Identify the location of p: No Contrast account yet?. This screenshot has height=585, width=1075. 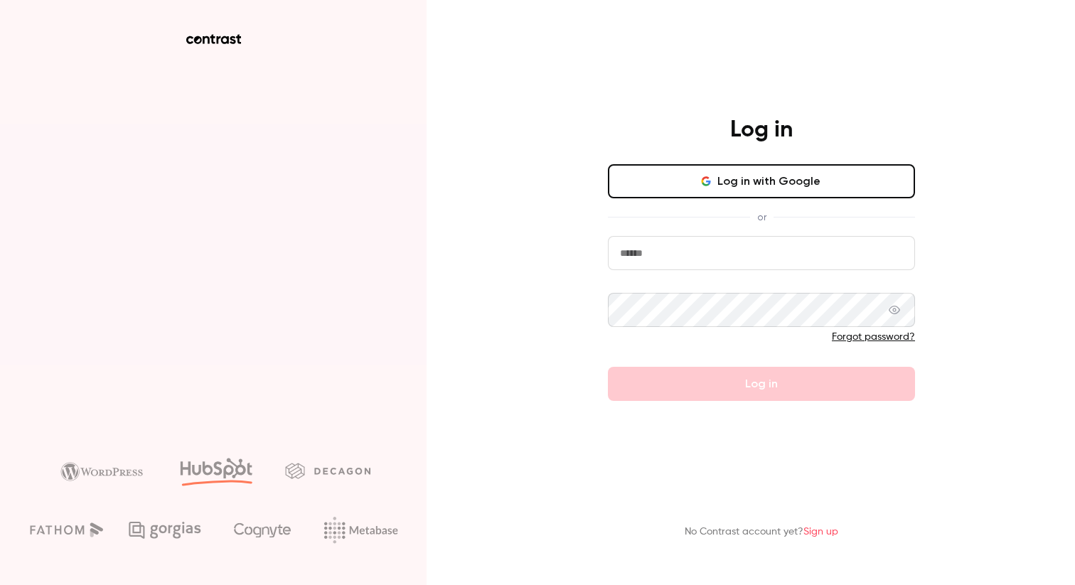
(762, 532).